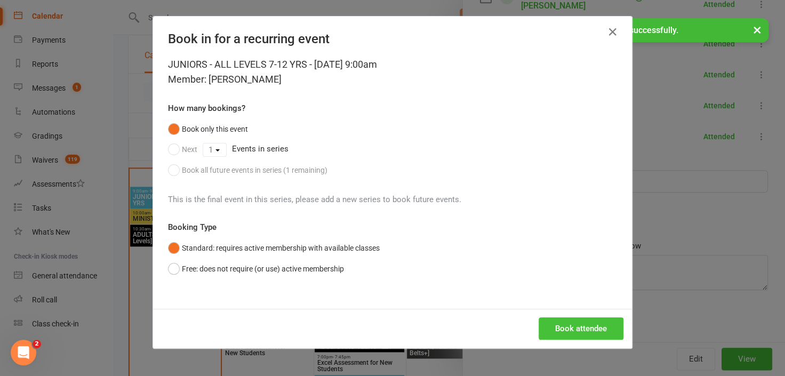 This screenshot has width=785, height=376. I want to click on span: 2, so click(37, 344).